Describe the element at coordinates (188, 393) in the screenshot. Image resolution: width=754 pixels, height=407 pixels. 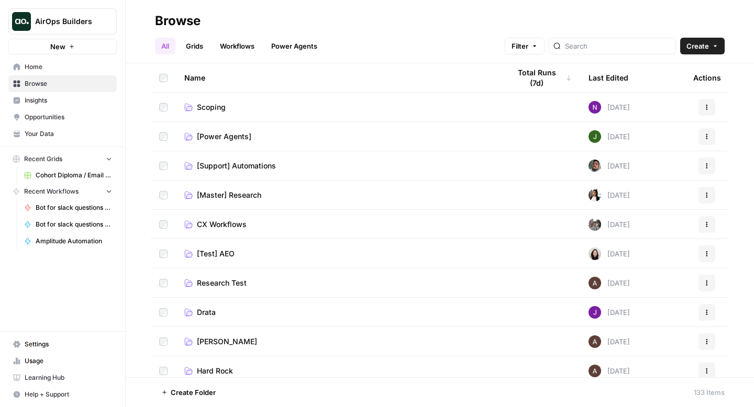
I see `button: Create Folder` at that location.